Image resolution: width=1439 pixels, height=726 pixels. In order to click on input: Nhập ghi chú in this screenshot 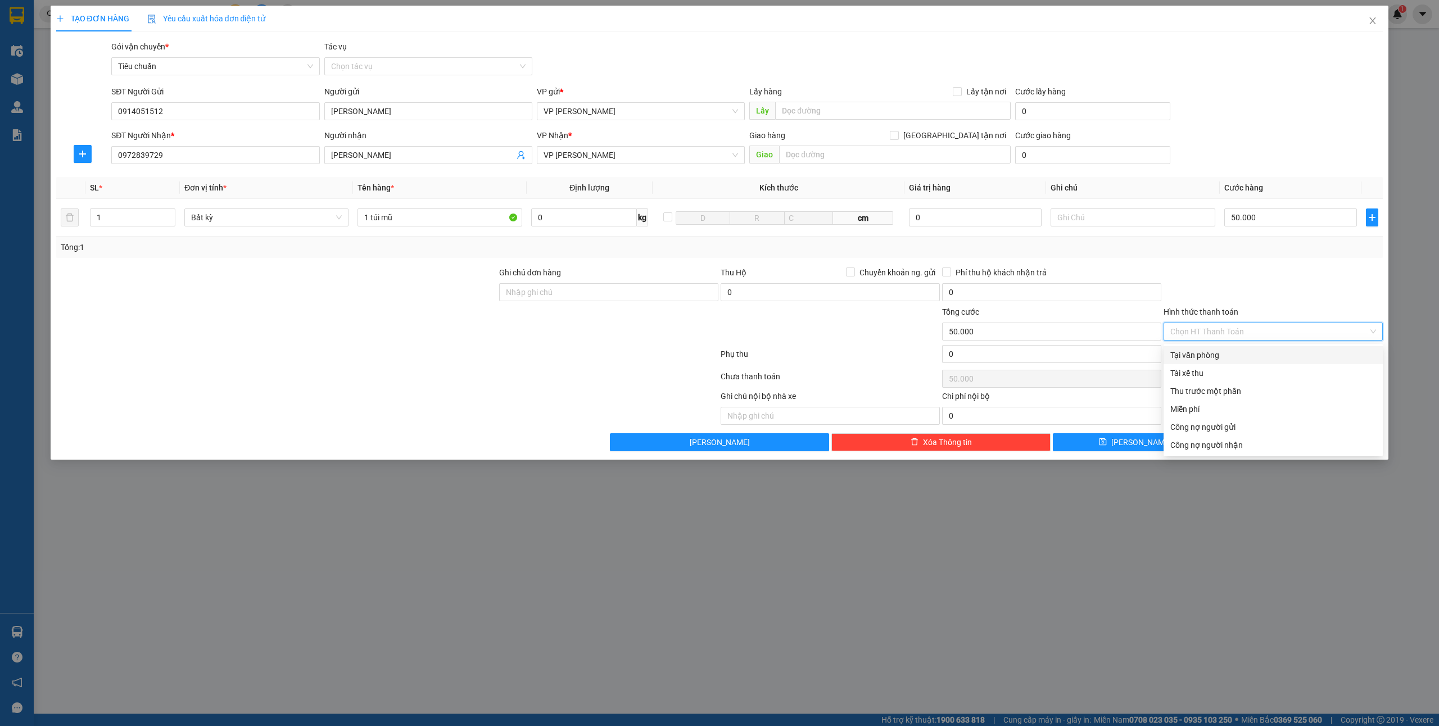, I will do `click(830, 416)`.